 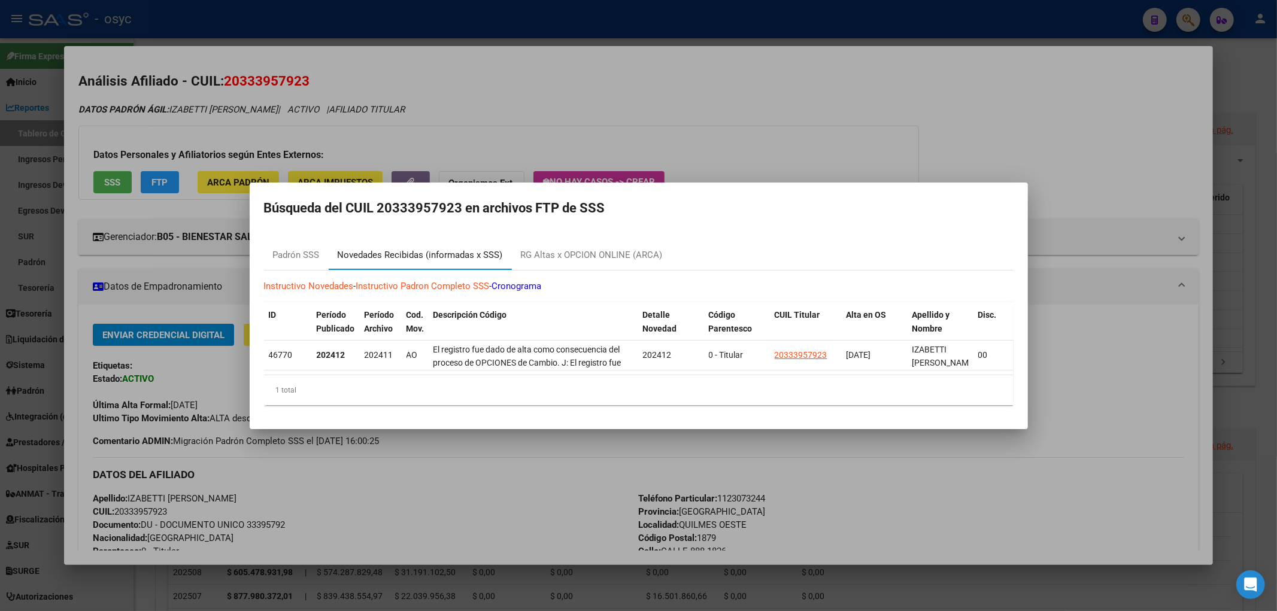 What do you see at coordinates (470, 315) in the screenshot?
I see `span: Descripción Código` at bounding box center [470, 315].